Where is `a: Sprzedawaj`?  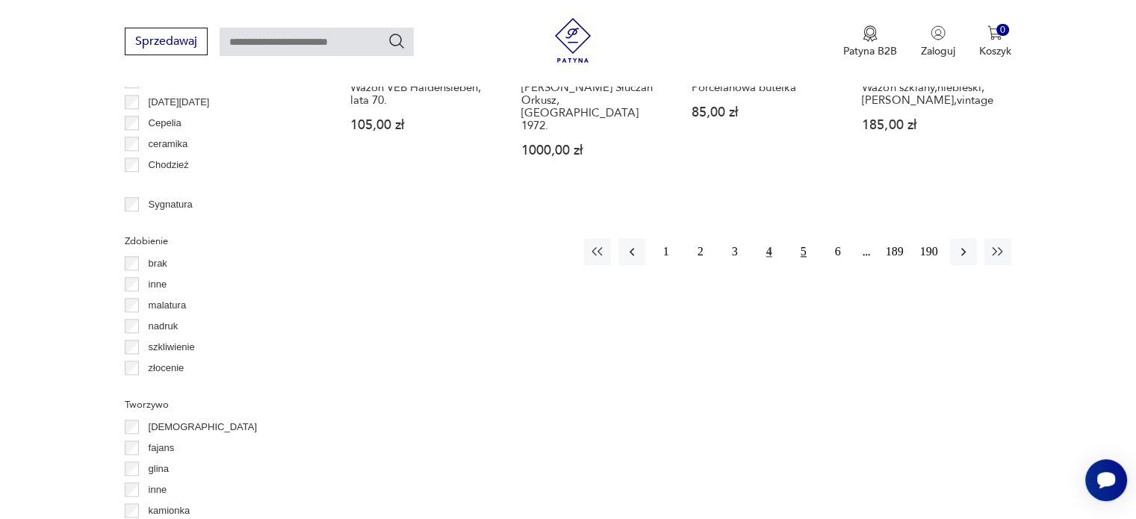
a: Sprzedawaj is located at coordinates (166, 43).